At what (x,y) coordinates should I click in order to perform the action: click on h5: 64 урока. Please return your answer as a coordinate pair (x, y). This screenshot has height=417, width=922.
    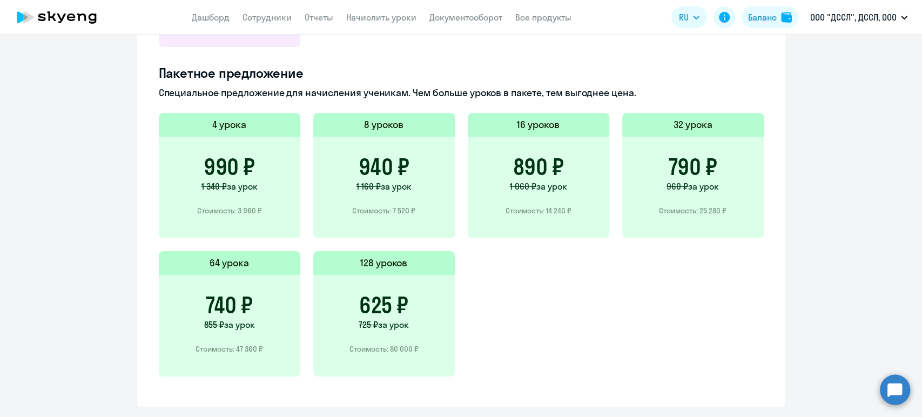
    Looking at the image, I should click on (229, 263).